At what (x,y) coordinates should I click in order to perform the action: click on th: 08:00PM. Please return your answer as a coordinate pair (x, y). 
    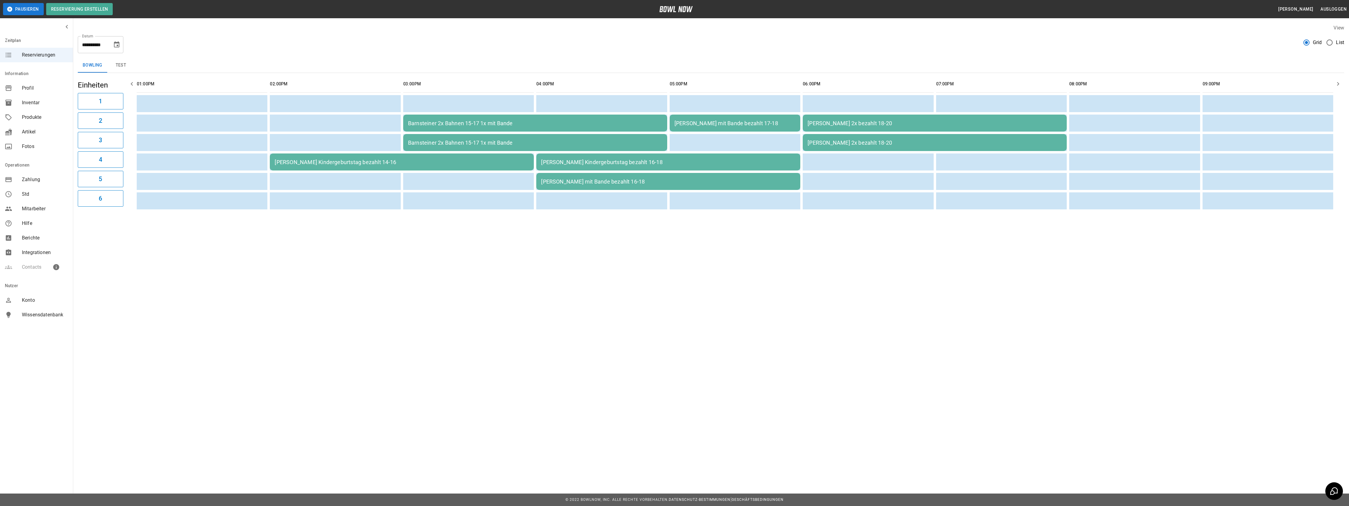
    Looking at the image, I should click on (1135, 84).